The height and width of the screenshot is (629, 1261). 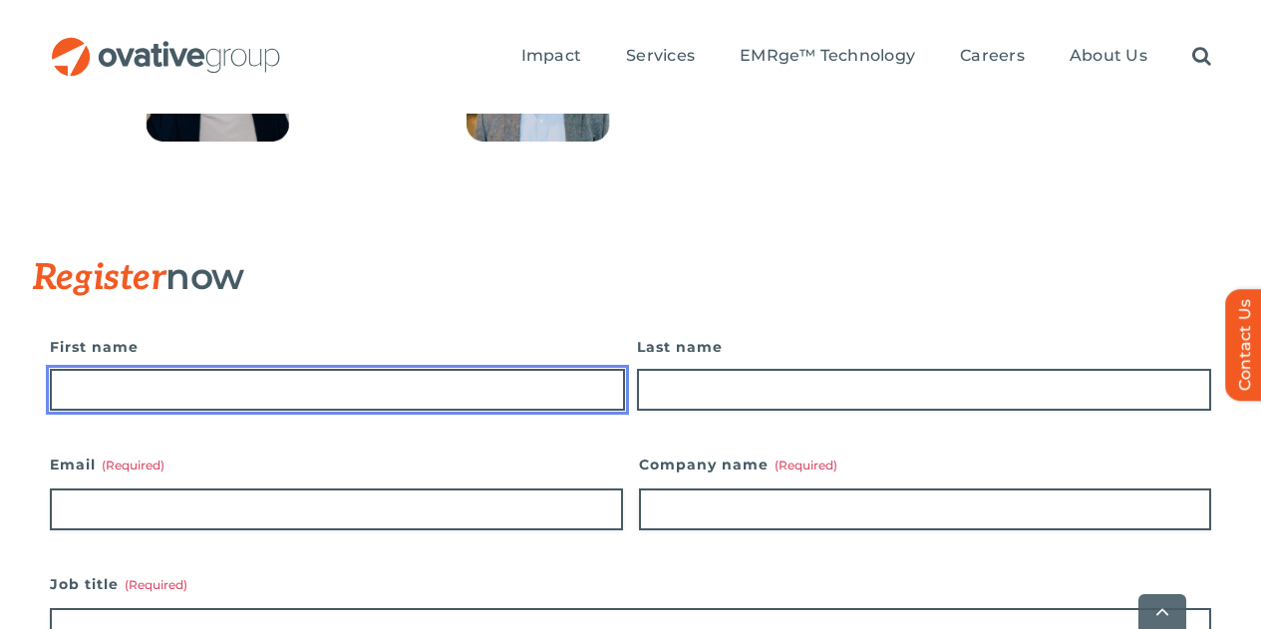 I want to click on a: Impact, so click(x=551, y=57).